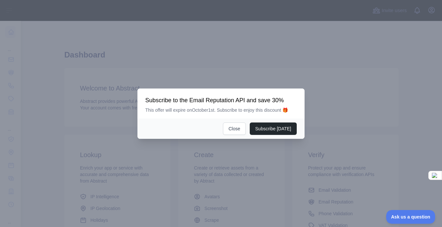 The width and height of the screenshot is (442, 227). I want to click on h3: Subscribe to the Email Reputation API and save 30%, so click(221, 100).